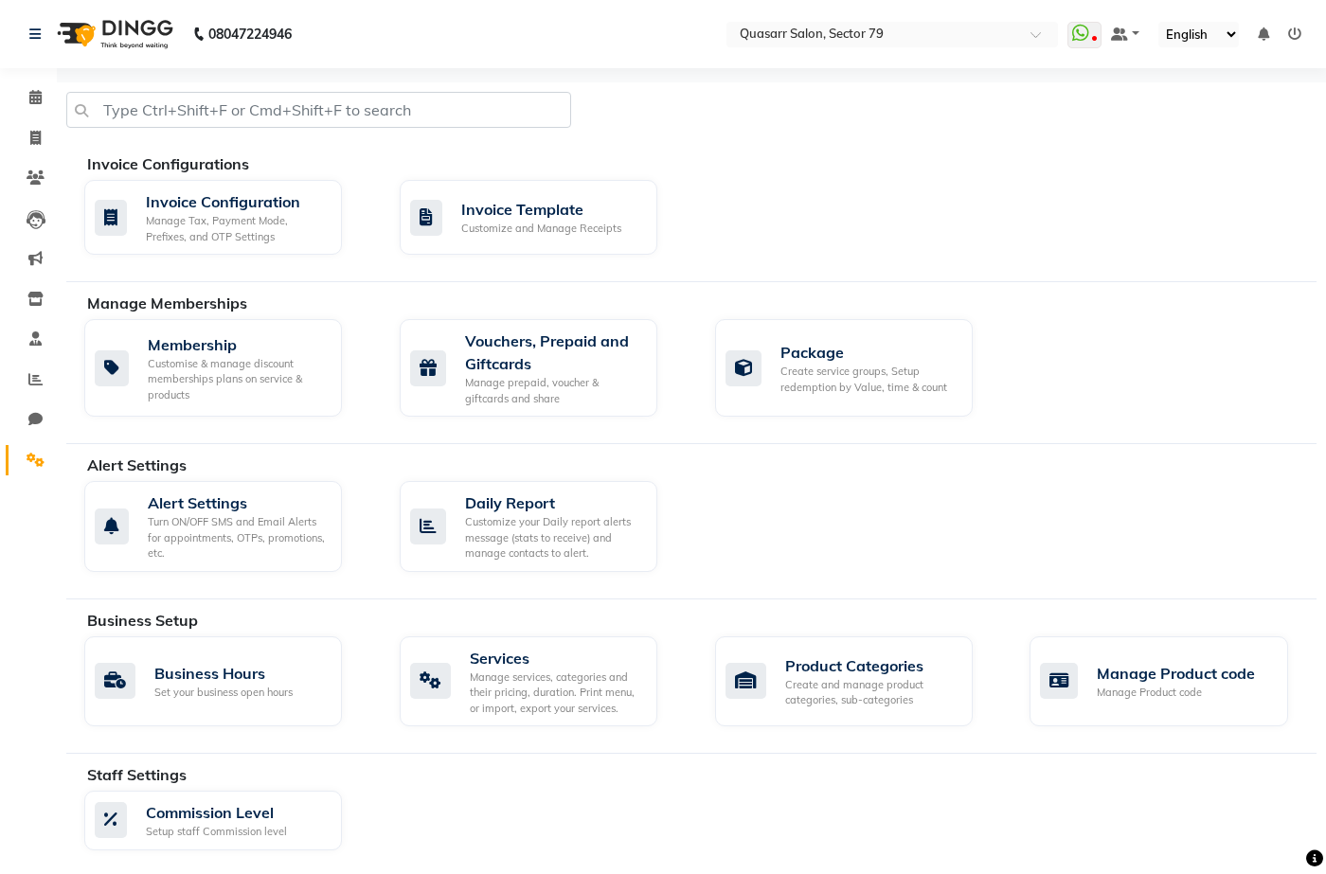  I want to click on div: Manage Tax, Payment Mode, Prefixes, and OTP Settings, so click(236, 228).